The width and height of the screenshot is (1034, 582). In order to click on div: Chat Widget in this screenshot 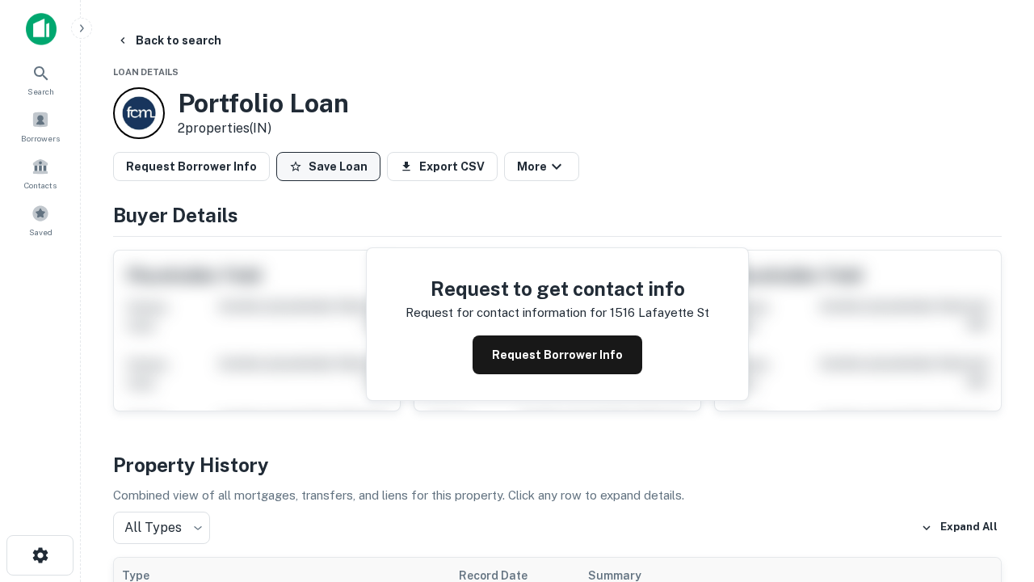, I will do `click(994, 491)`.